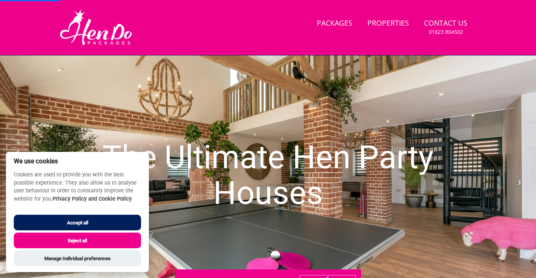 The height and width of the screenshot is (278, 536). I want to click on h1: The Ultimate Hen Party Houses, so click(268, 175).